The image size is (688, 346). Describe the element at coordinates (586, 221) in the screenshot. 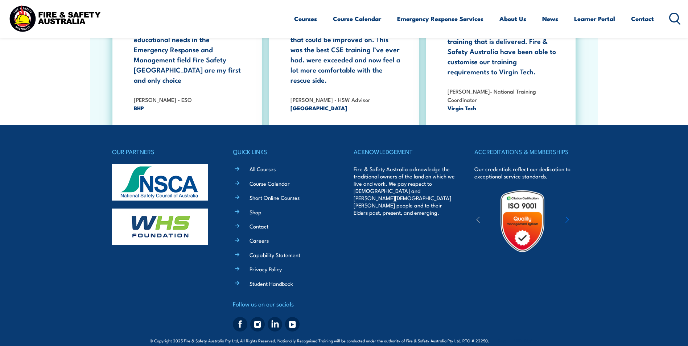

I see `img: ewpa-logo` at that location.